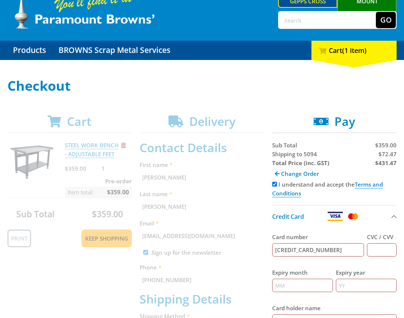  What do you see at coordinates (366, 285) in the screenshot?
I see `input: YY` at bounding box center [366, 285].